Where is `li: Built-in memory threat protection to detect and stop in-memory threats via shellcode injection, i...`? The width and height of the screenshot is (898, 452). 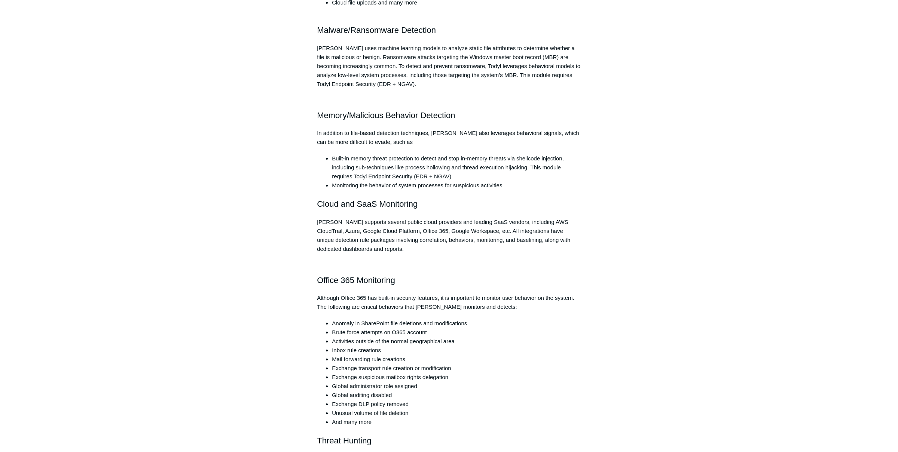
li: Built-in memory threat protection to detect and stop in-memory threats via shellcode injection, i... is located at coordinates (457, 168).